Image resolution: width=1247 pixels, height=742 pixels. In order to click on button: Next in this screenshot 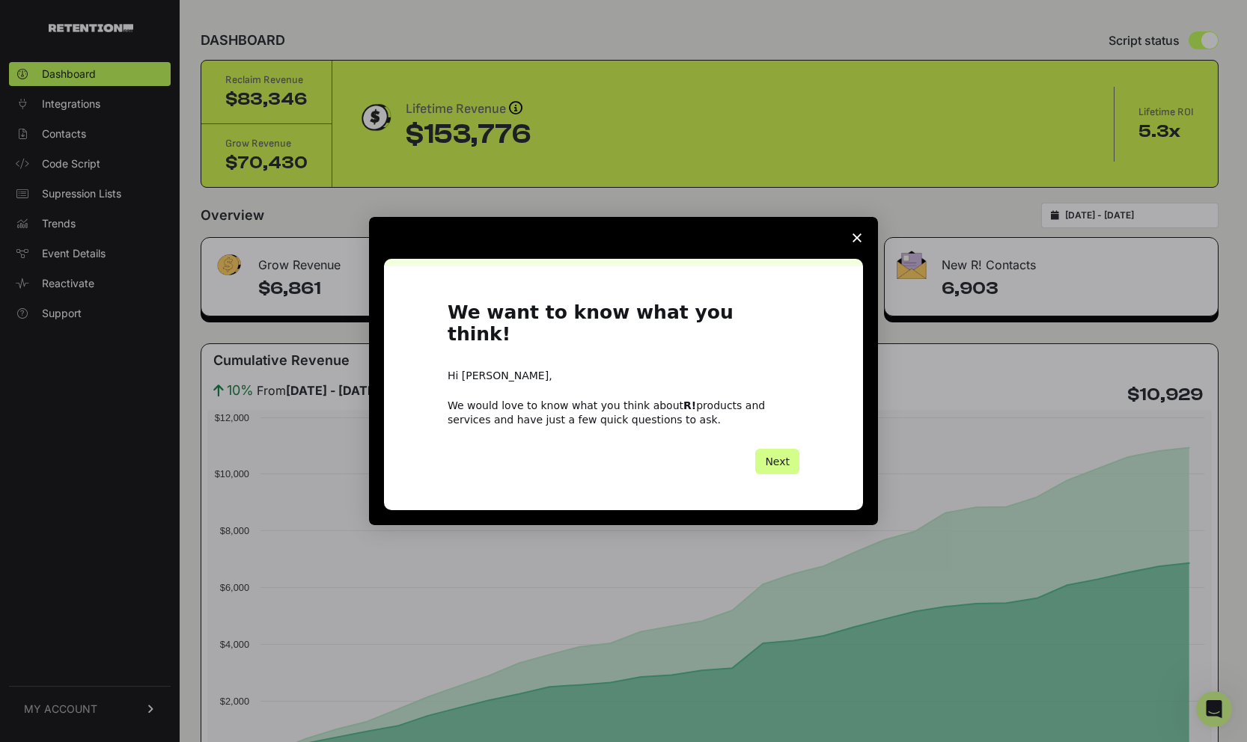, I will do `click(777, 462)`.